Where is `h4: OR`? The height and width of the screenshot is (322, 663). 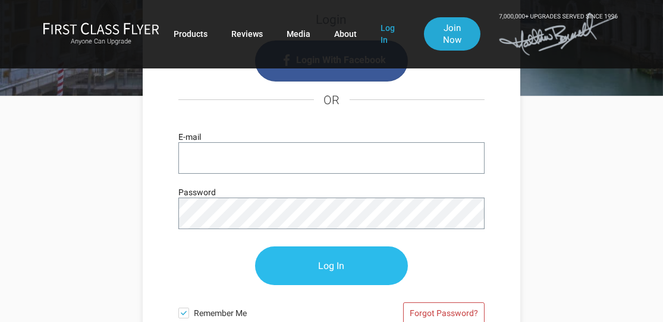
h4: OR is located at coordinates (331, 100).